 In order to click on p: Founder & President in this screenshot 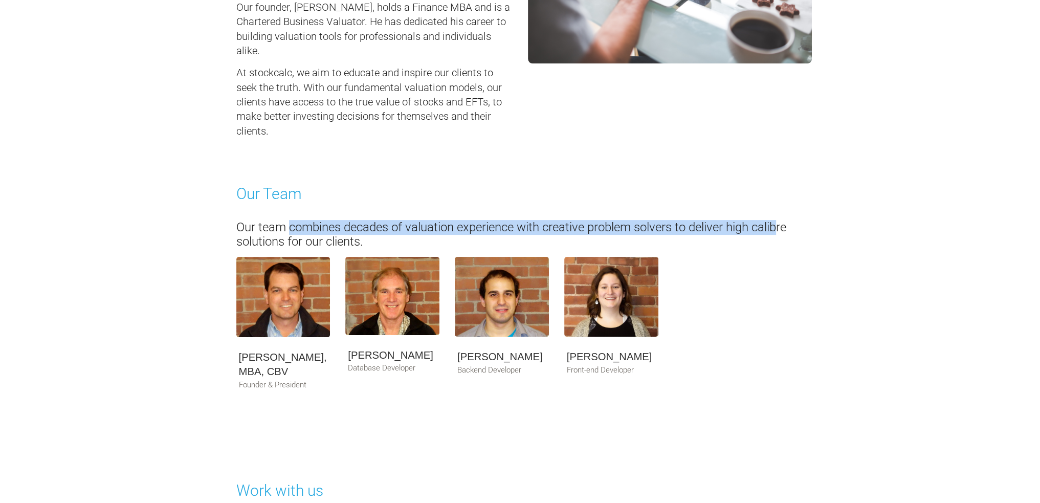, I will do `click(284, 389)`.